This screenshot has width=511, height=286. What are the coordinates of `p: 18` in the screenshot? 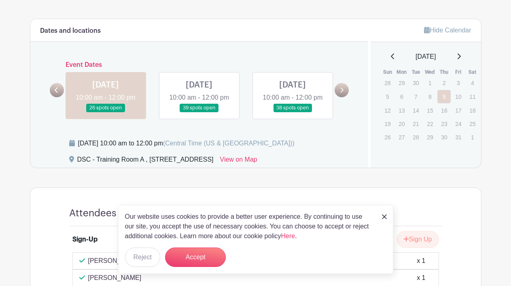 It's located at (473, 110).